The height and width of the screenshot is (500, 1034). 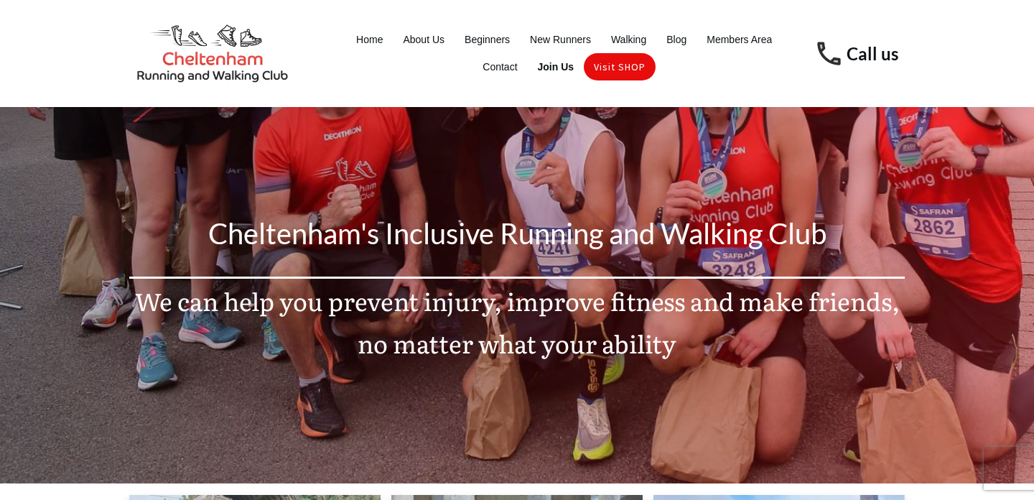 I want to click on a: Join Us, so click(x=556, y=67).